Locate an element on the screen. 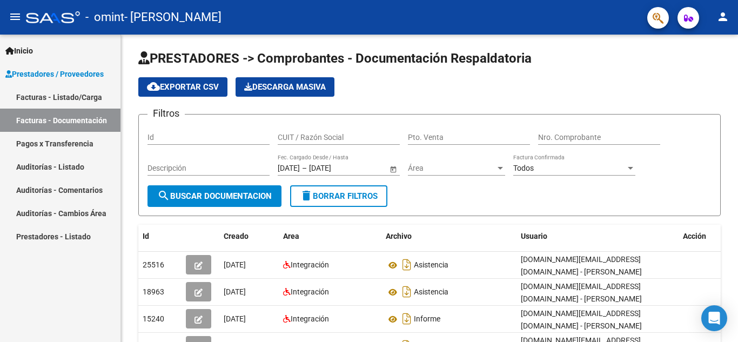  span: Prestadores / Proveedores is located at coordinates (55, 74).